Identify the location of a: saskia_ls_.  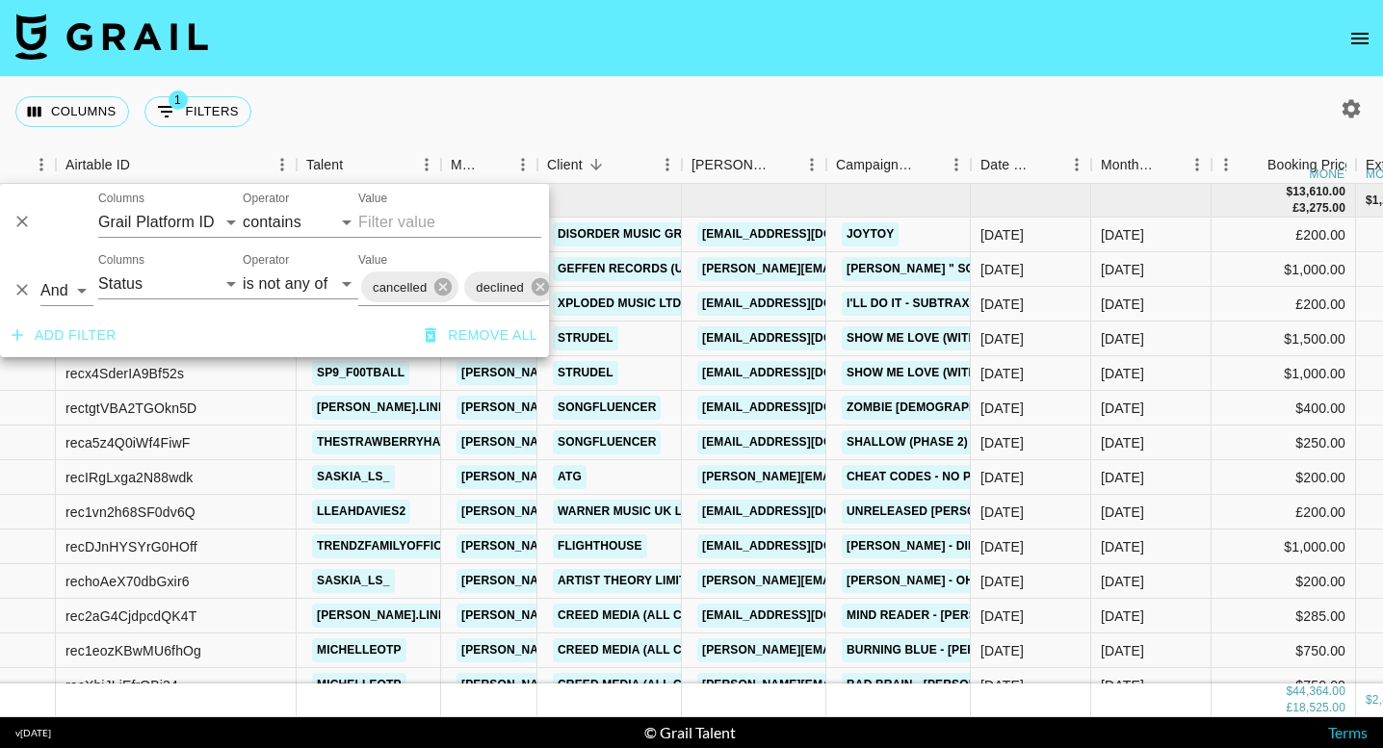
(353, 581).